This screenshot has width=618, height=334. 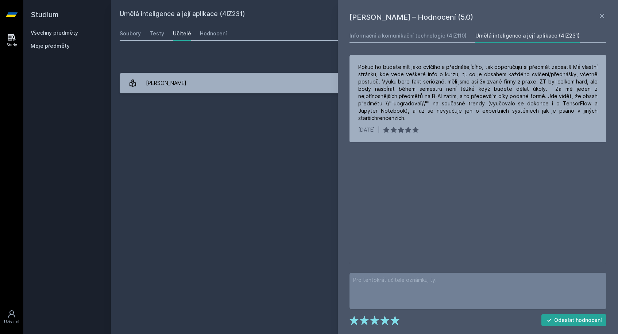 What do you see at coordinates (12, 40) in the screenshot?
I see `a: Study` at bounding box center [12, 40].